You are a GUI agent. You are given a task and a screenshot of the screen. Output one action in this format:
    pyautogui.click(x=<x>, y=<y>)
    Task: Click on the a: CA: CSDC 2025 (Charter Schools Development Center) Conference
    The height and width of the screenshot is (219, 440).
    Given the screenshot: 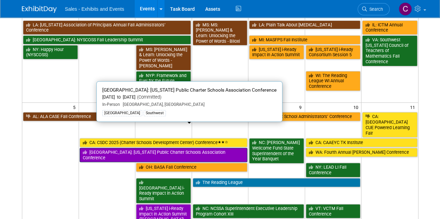 What is the action you would take?
    pyautogui.click(x=163, y=143)
    